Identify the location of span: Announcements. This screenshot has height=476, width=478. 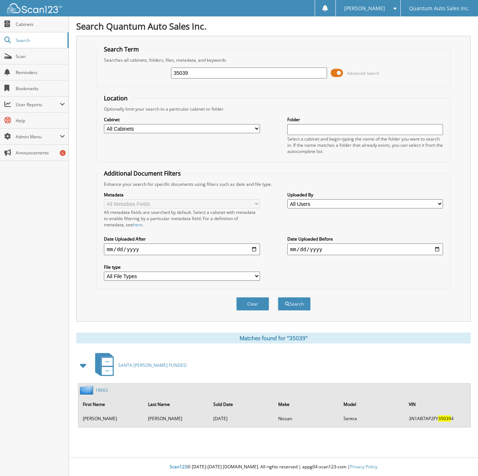
(40, 152).